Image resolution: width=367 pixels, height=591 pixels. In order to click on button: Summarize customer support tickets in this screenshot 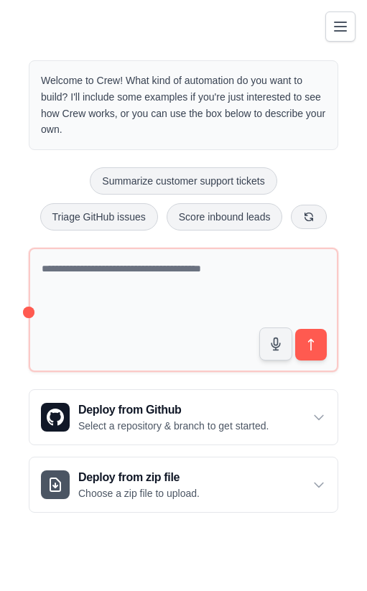, I will do `click(183, 181)`.